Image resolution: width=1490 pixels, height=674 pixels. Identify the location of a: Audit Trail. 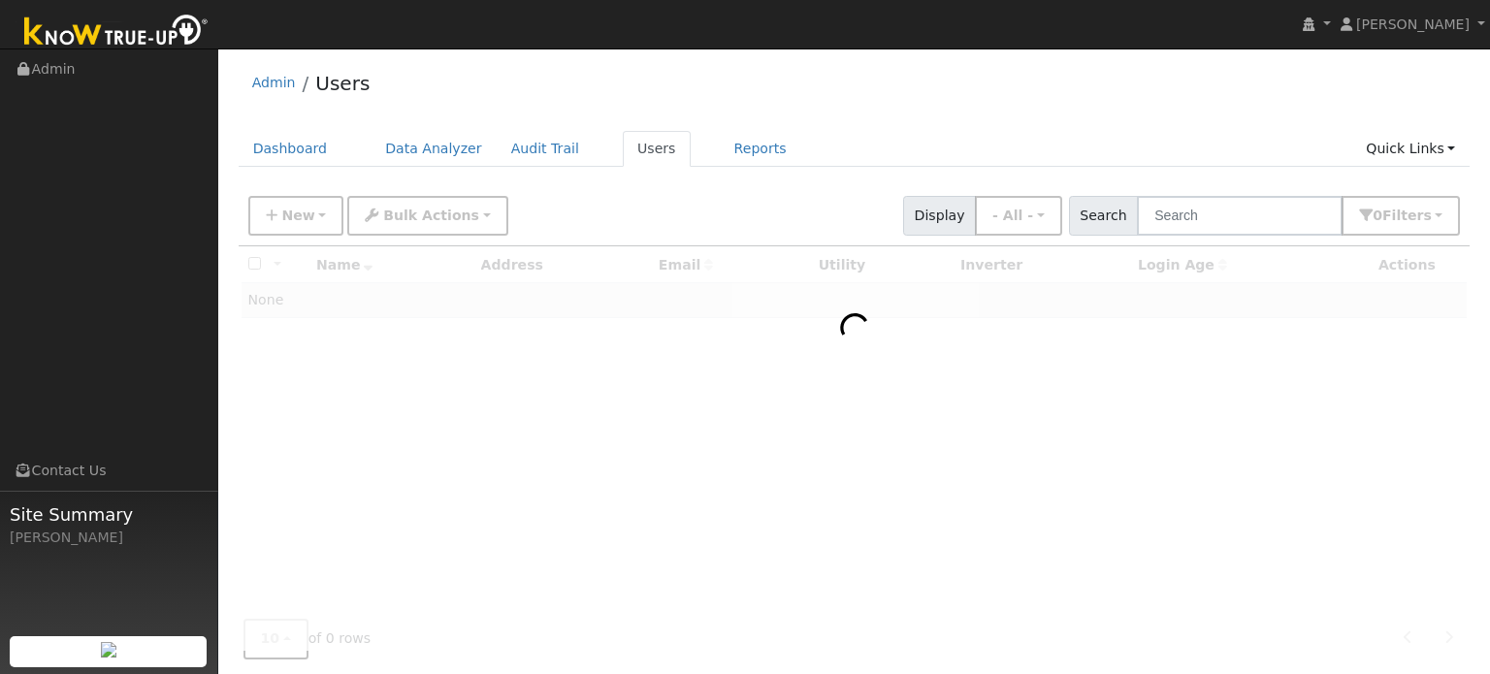
(545, 148).